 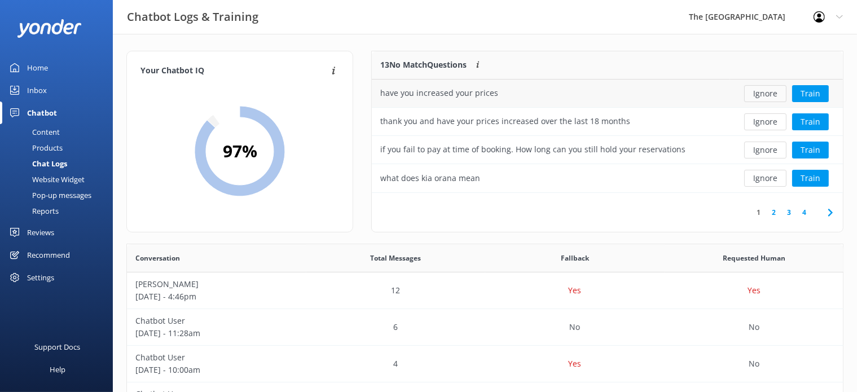 I want to click on a: 1, so click(x=758, y=212).